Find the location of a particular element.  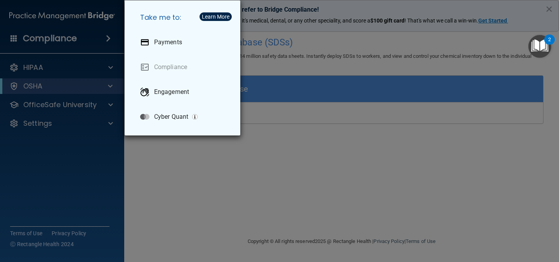

p: Engagement is located at coordinates (172, 92).